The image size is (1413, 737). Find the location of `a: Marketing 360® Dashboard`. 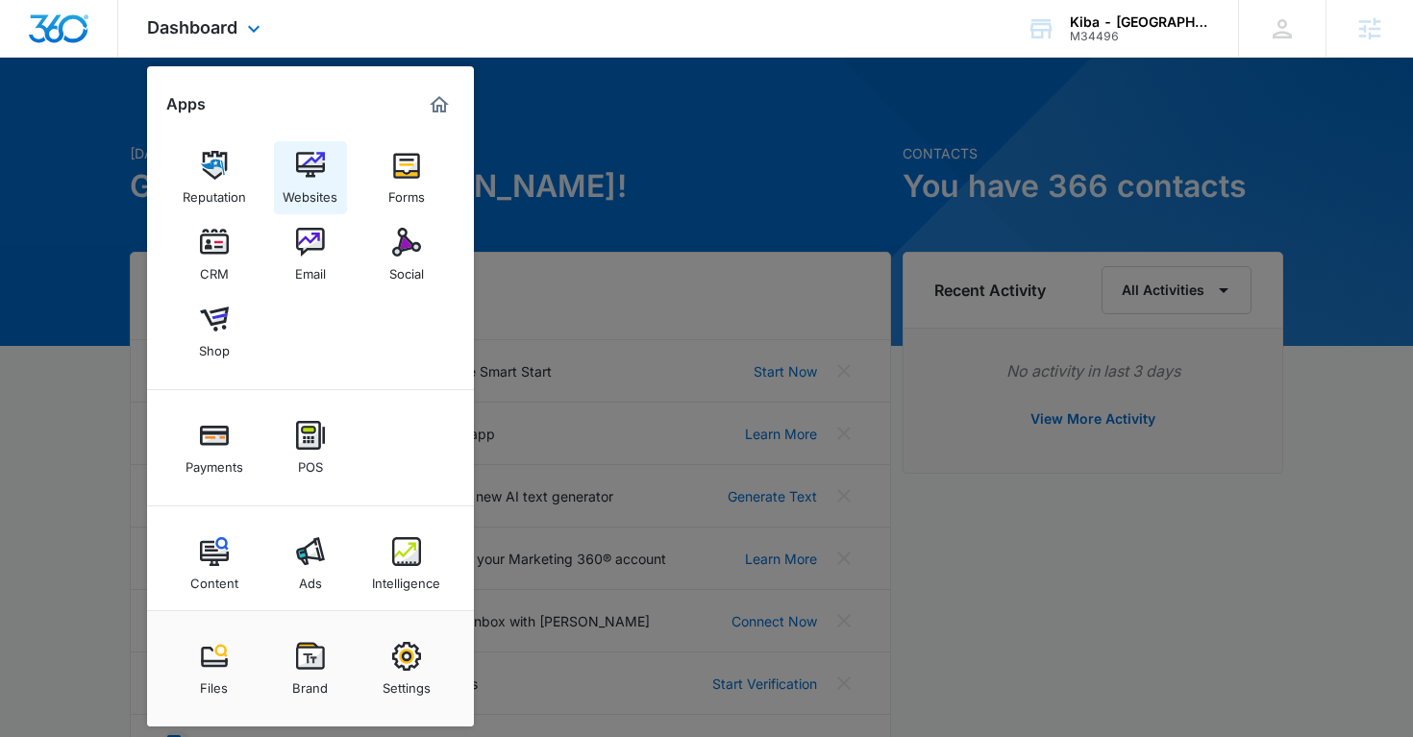

a: Marketing 360® Dashboard is located at coordinates (439, 105).